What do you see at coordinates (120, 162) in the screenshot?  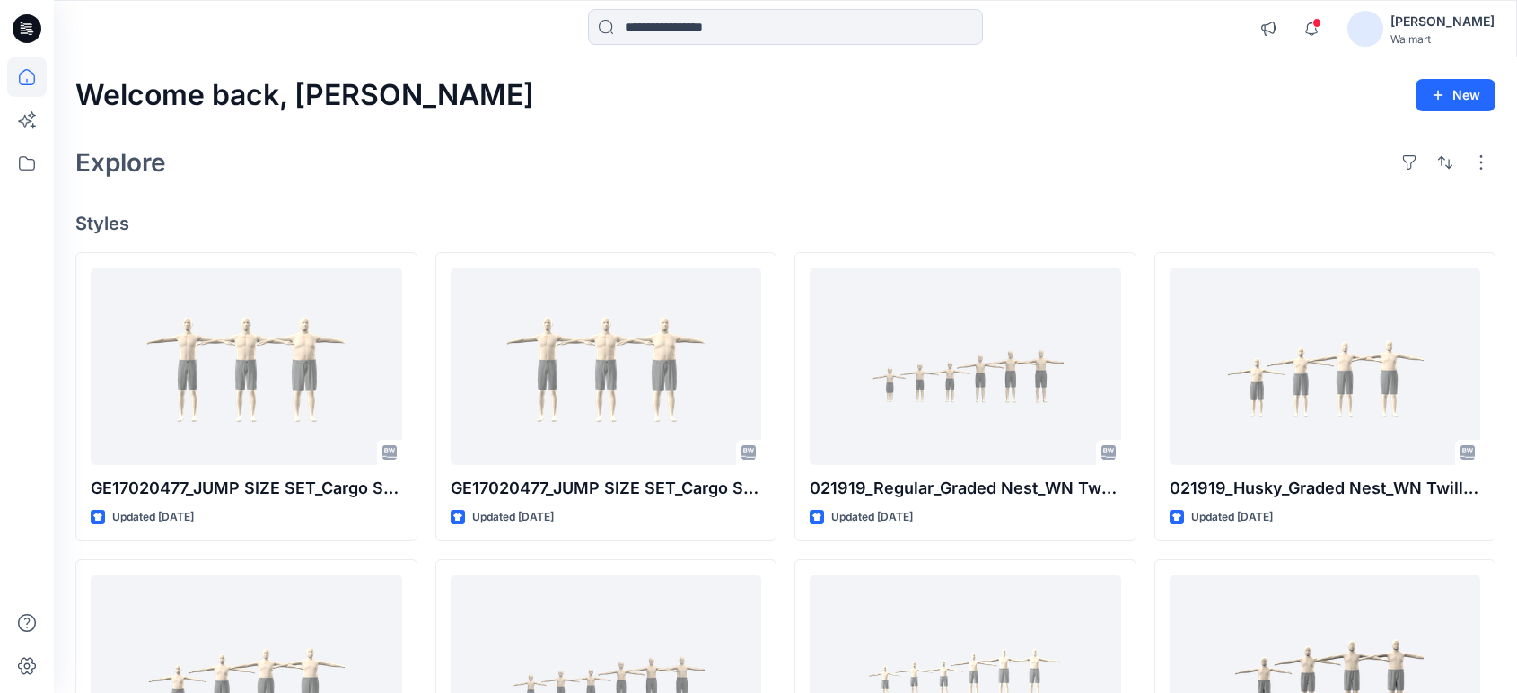 I see `h2: Explore` at bounding box center [120, 162].